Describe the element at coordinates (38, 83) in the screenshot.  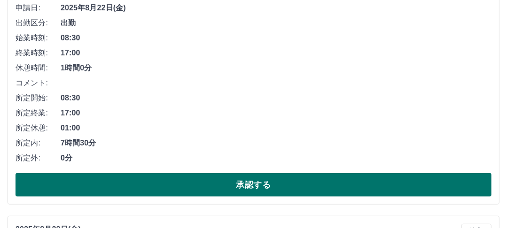
I see `span: コメント:` at that location.